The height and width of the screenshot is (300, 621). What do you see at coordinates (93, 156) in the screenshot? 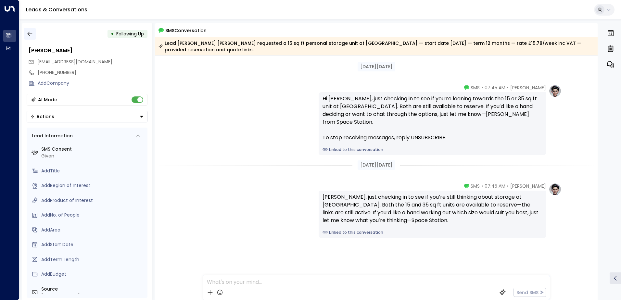
I see `div: Given` at bounding box center [93, 156].